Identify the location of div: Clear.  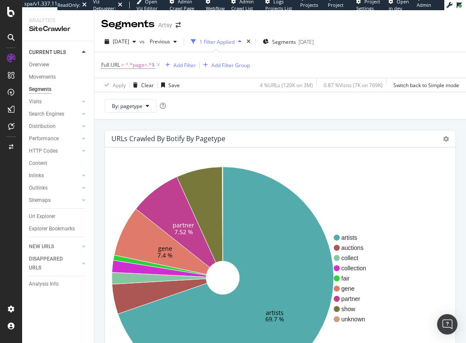
(148, 85).